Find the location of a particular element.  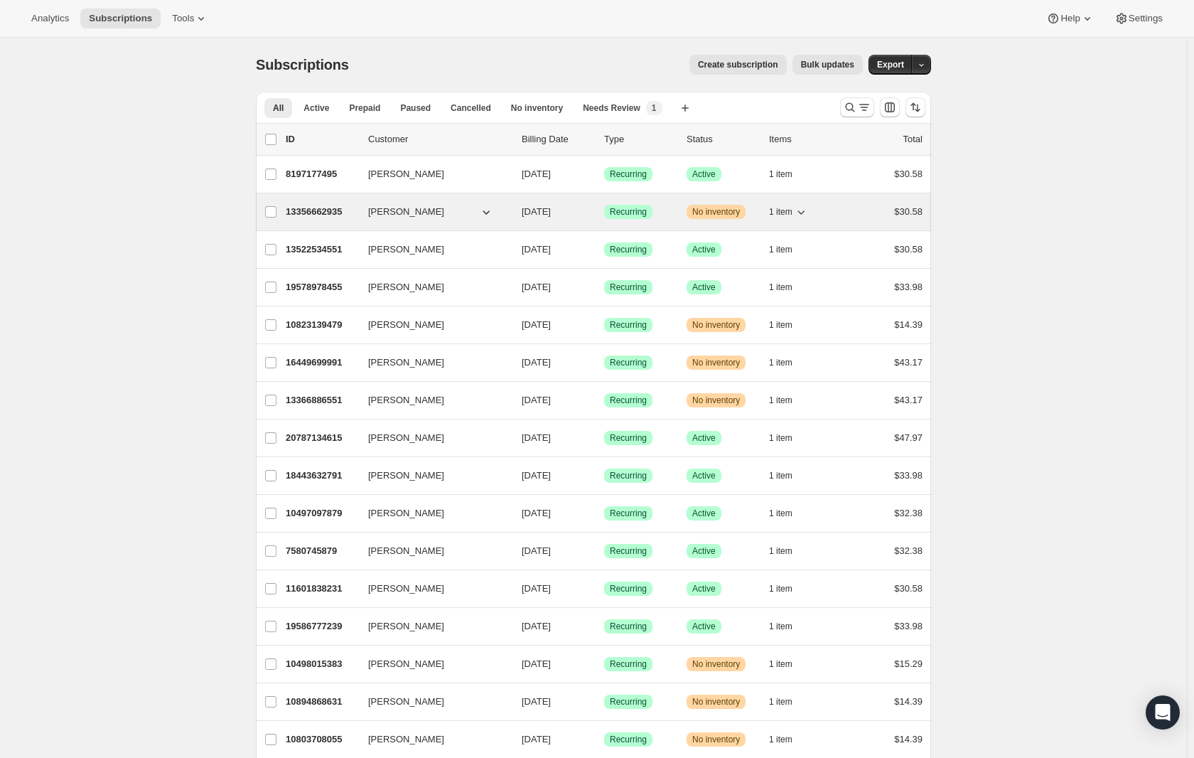

p: 10803708055 is located at coordinates (321, 739).